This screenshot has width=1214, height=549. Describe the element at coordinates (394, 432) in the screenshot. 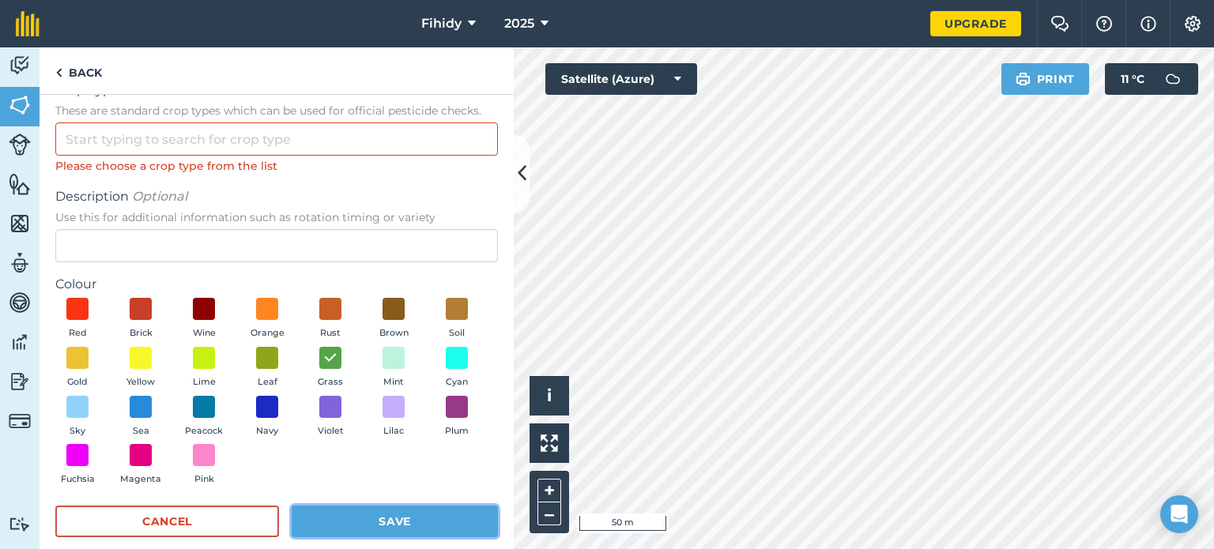

I see `span: Lilac` at that location.